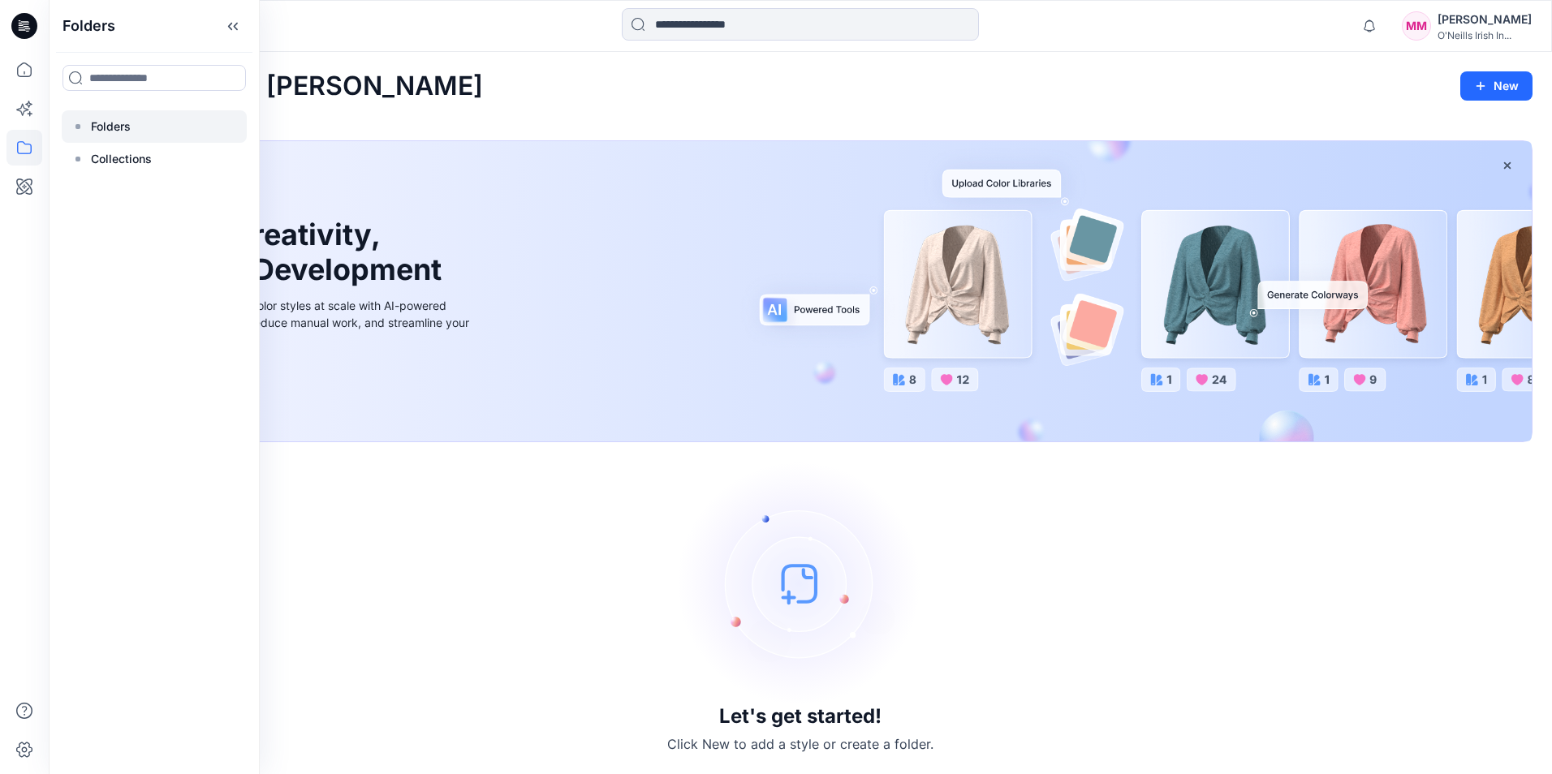  Describe the element at coordinates (291, 384) in the screenshot. I see `a: Discover more` at that location.